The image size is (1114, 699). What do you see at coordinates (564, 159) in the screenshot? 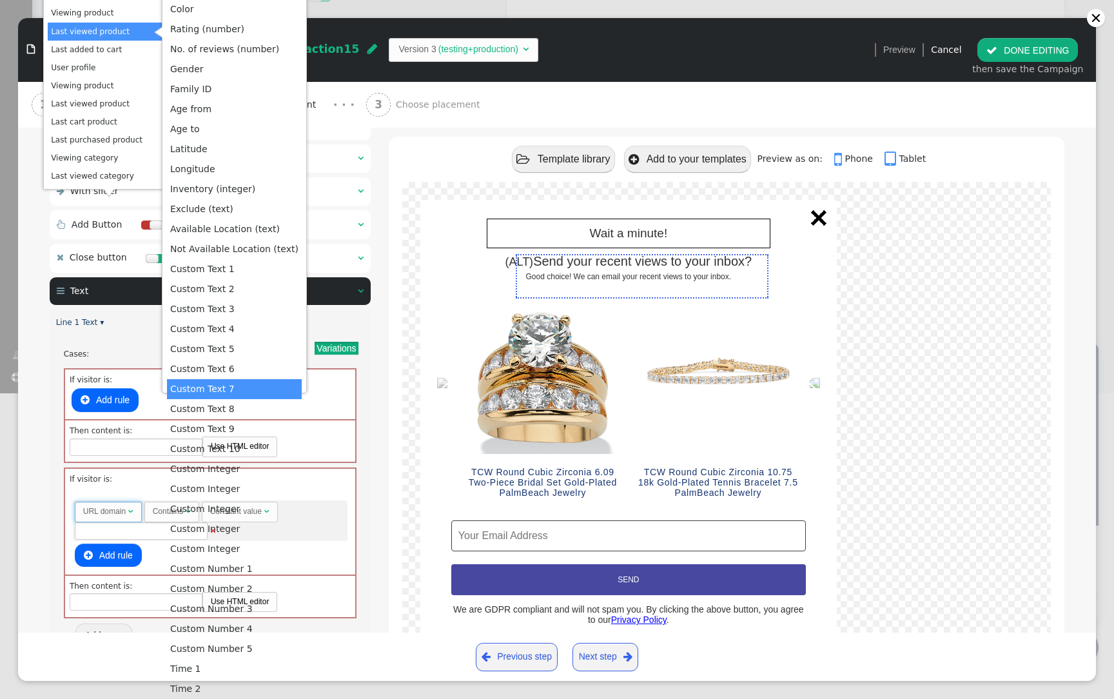
I see `button: Template library` at bounding box center [564, 159].